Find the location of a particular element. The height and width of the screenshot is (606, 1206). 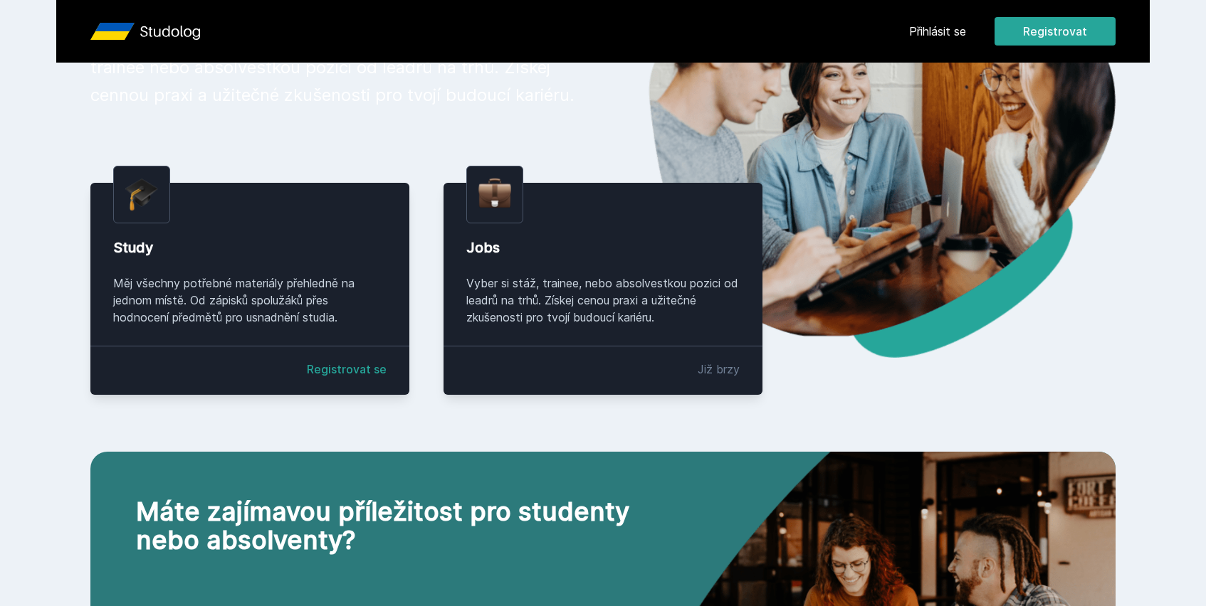

div: Vyber si stáž, trainee, nebo absolvestkou pozici od leadrů na trhů. Získej cenou praxi a užitečné... is located at coordinates (603, 300).